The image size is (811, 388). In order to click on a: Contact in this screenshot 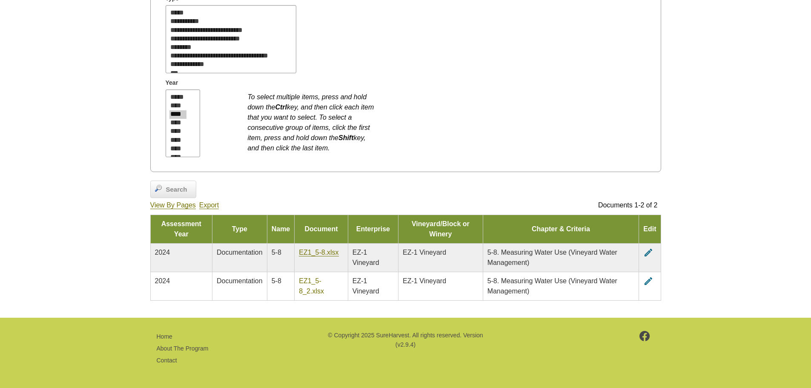, I will do `click(167, 360)`.